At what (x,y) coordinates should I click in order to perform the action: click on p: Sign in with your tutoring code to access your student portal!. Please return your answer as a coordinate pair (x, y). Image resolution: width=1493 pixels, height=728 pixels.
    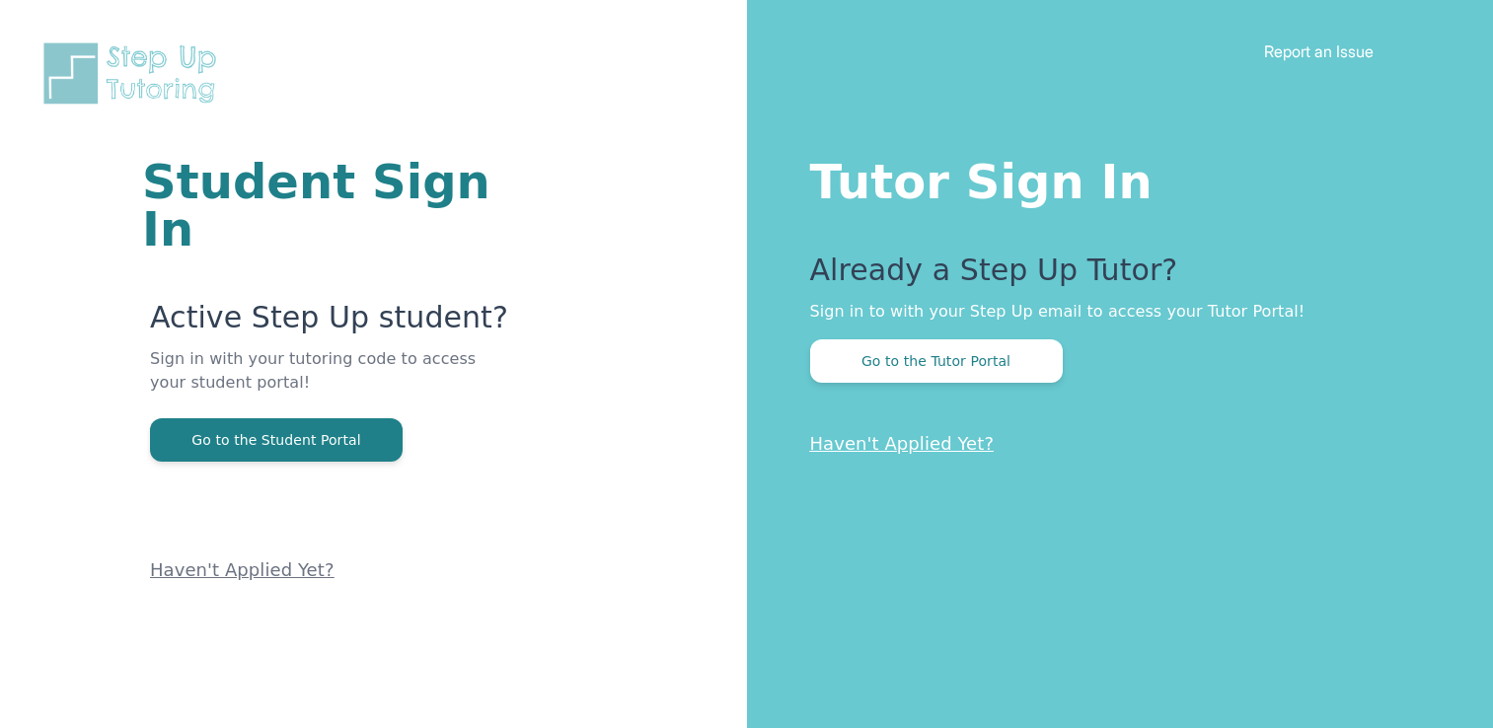
    Looking at the image, I should click on (330, 383).